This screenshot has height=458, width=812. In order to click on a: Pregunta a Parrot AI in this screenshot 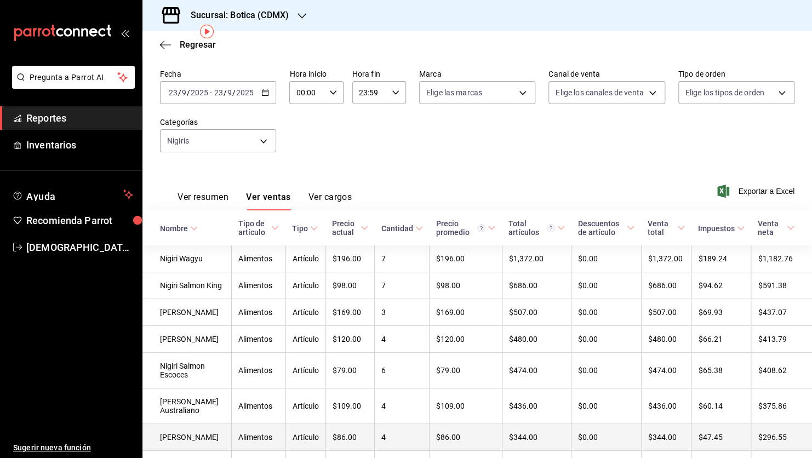, I will do `click(71, 85)`.